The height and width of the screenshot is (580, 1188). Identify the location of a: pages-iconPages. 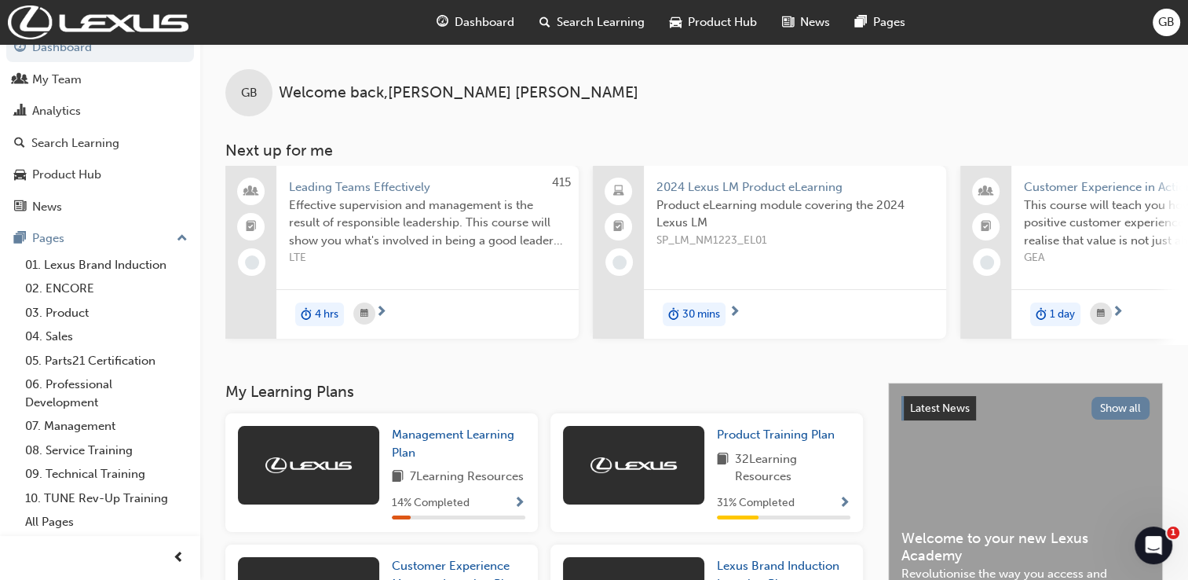
(880, 22).